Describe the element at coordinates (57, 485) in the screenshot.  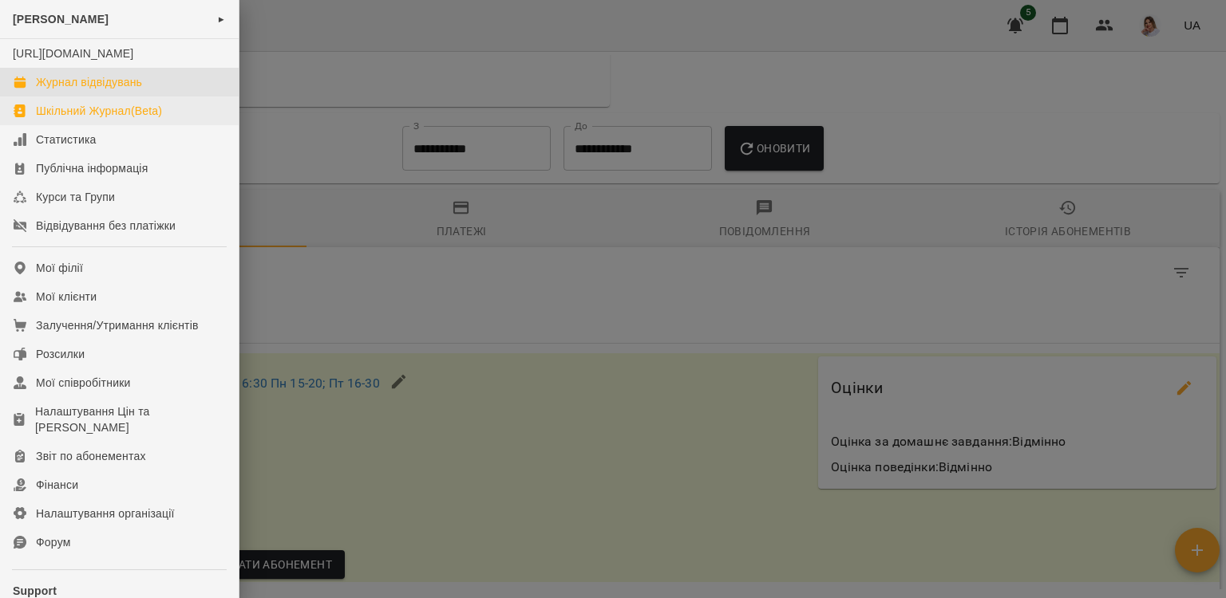
I see `div: Фінанси` at that location.